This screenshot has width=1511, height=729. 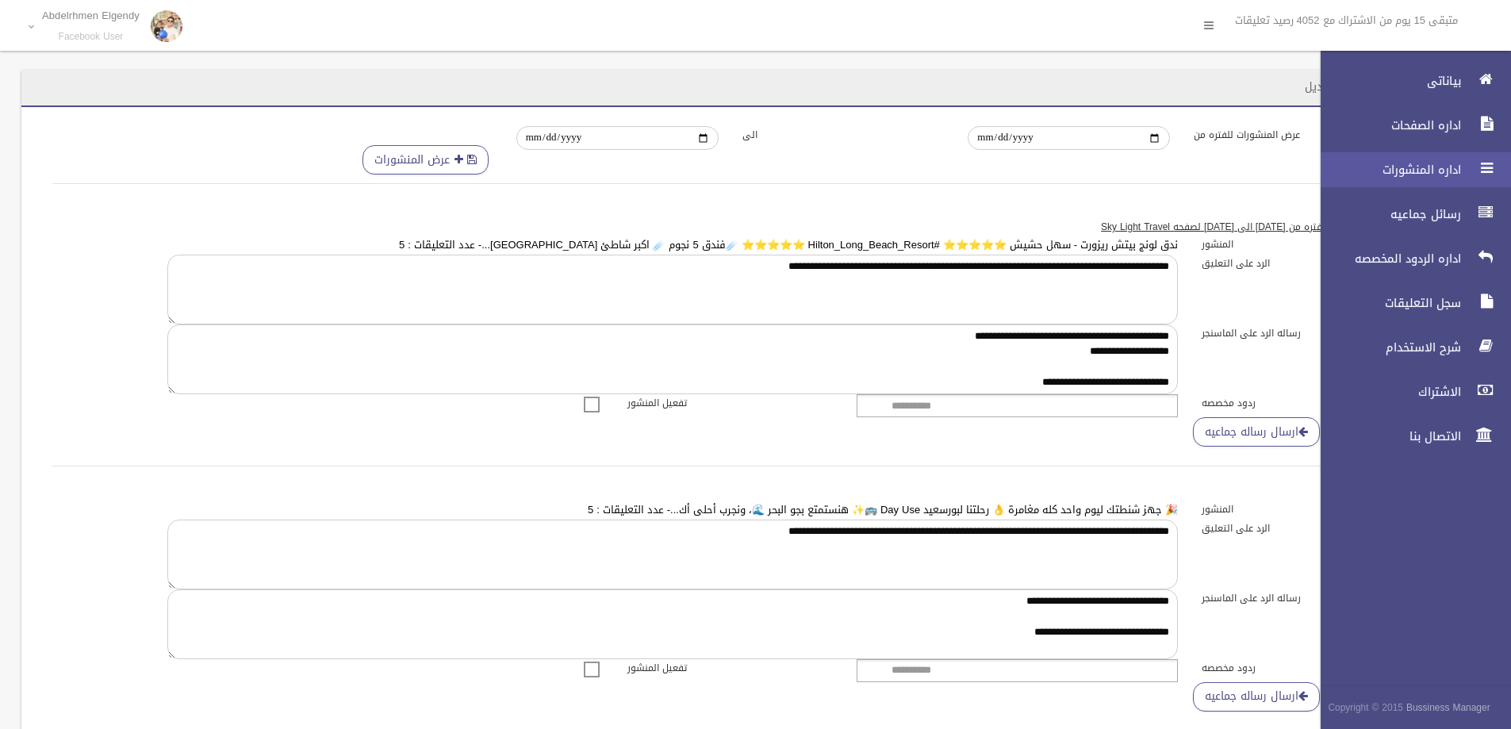 What do you see at coordinates (425, 159) in the screenshot?
I see `button: عرض المنشورات` at bounding box center [425, 159].